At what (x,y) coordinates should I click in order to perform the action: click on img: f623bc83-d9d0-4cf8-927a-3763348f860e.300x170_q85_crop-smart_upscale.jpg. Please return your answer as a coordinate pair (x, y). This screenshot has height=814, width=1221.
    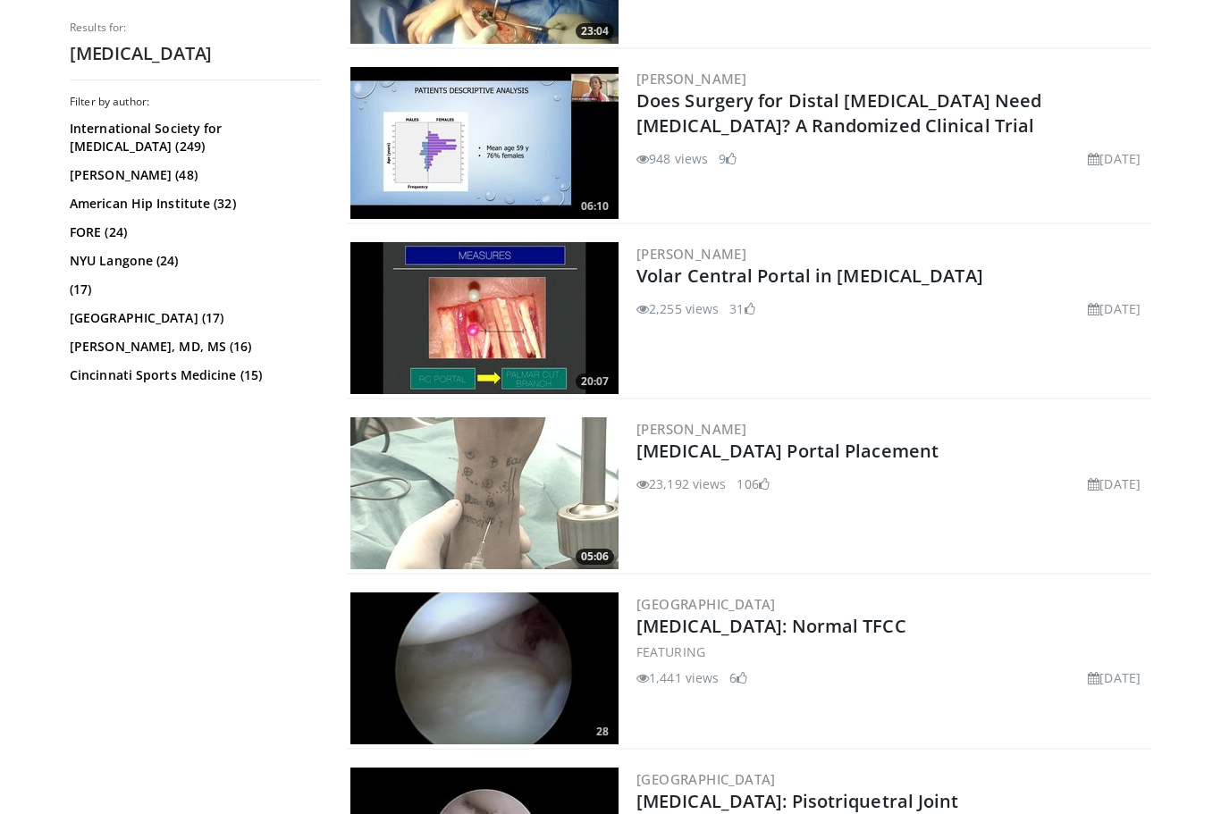
    Looking at the image, I should click on (484, 318).